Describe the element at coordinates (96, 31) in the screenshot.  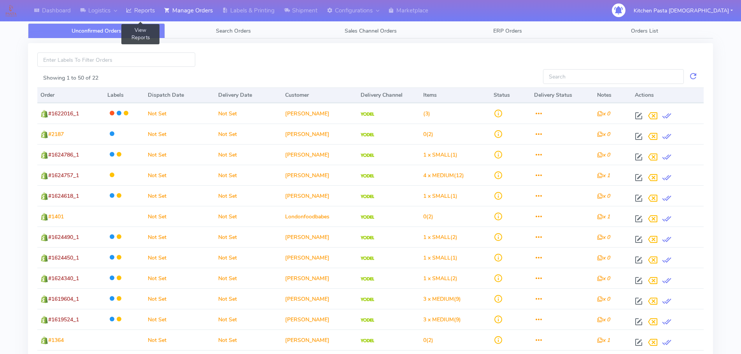
I see `span: Unconfirmed Orders` at that location.